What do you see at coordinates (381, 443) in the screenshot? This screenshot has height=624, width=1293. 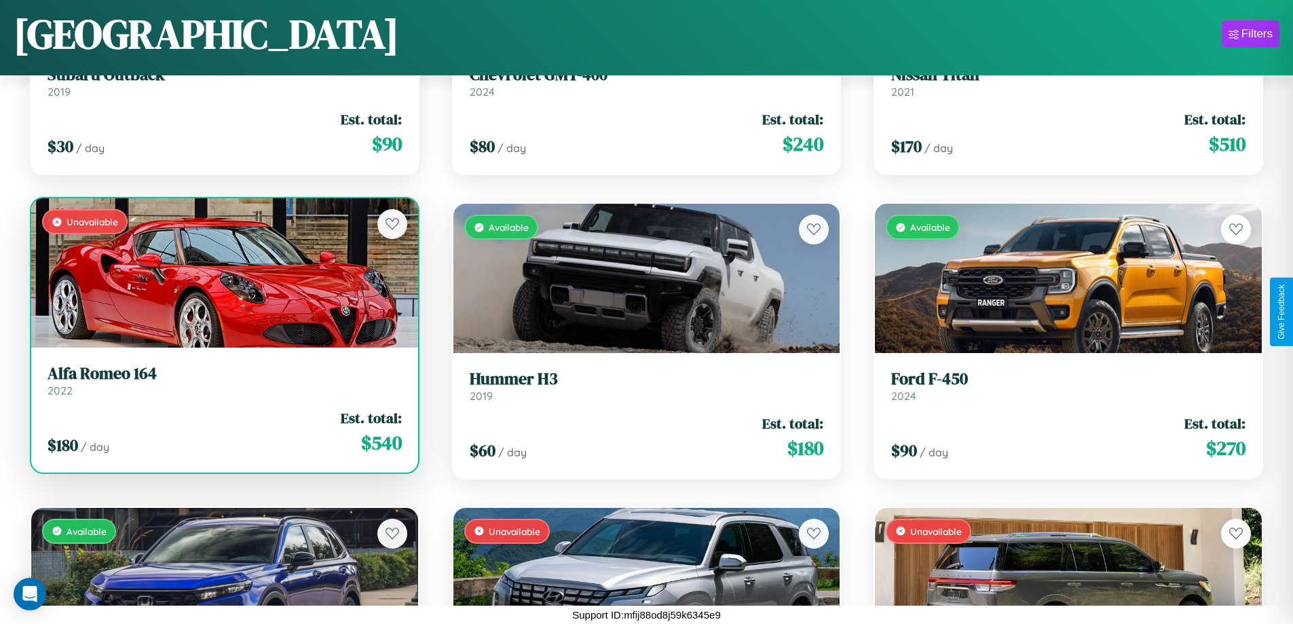 I see `span: $ 540` at bounding box center [381, 443].